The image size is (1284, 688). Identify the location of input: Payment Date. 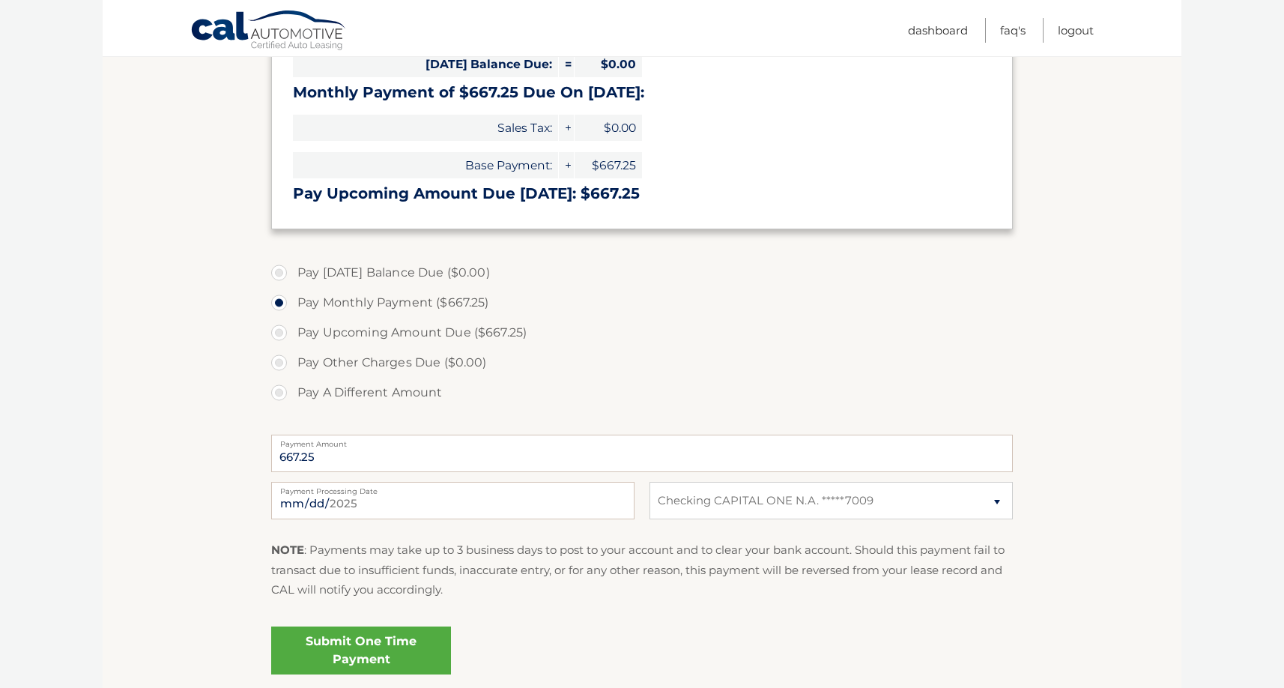
(453, 501).